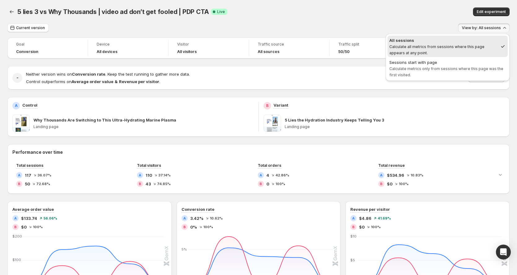  I want to click on span: 10.62%, so click(216, 218).